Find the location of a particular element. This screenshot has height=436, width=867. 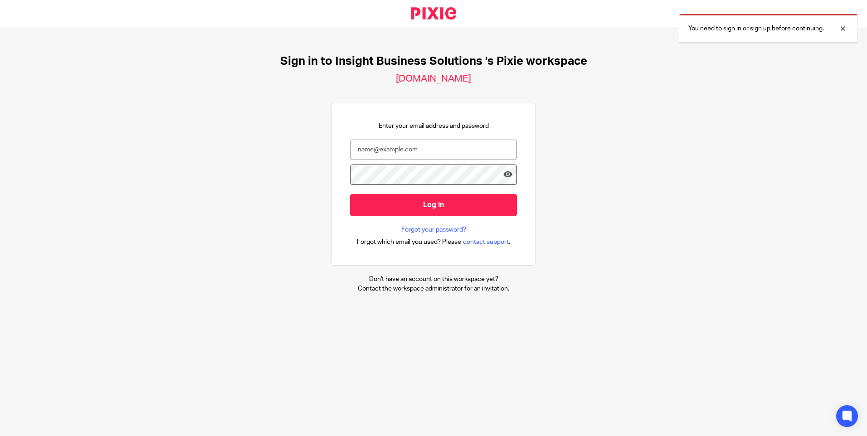

span: contact support is located at coordinates (486, 242).